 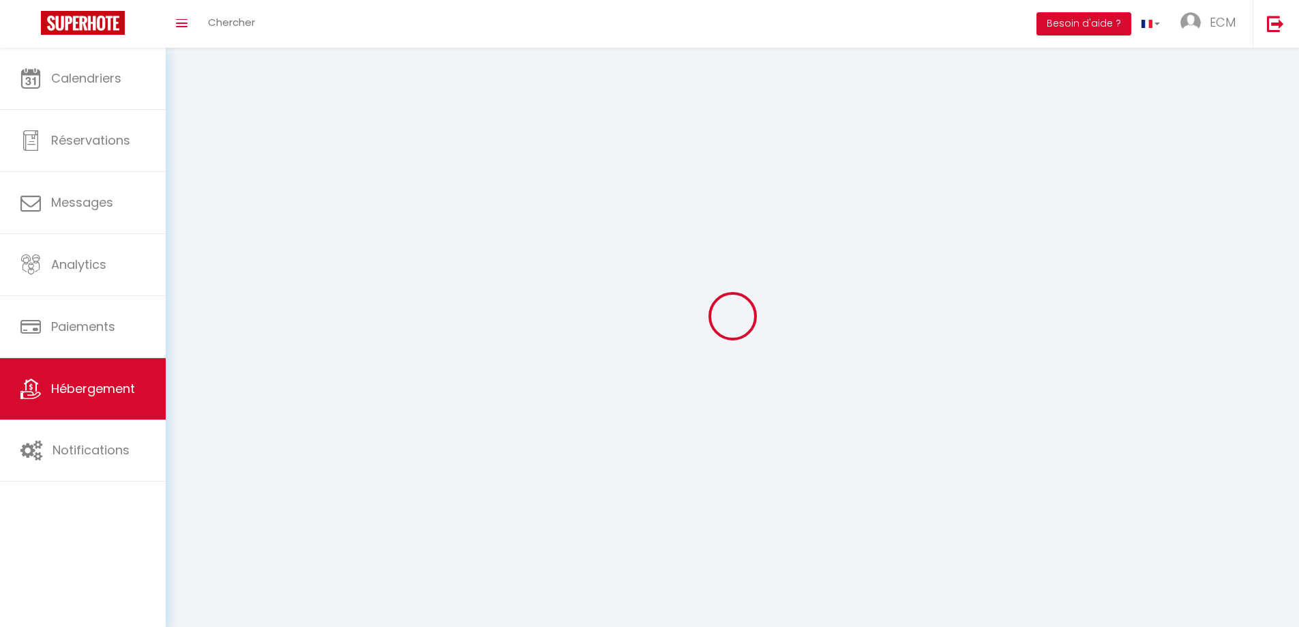 What do you see at coordinates (231, 22) in the screenshot?
I see `span: Chercher` at bounding box center [231, 22].